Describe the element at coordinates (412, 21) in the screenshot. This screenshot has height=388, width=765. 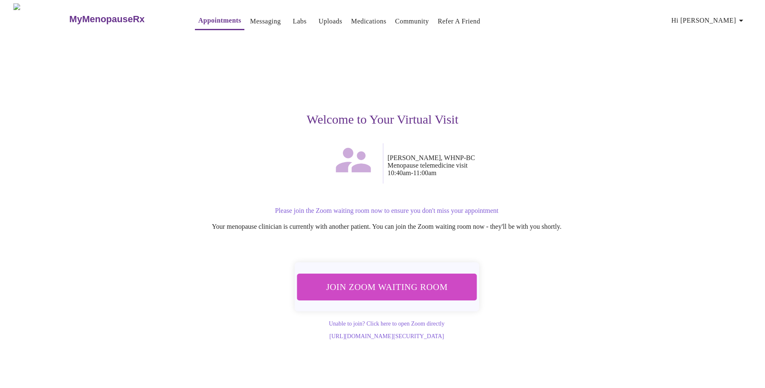
I see `a: Community` at that location.